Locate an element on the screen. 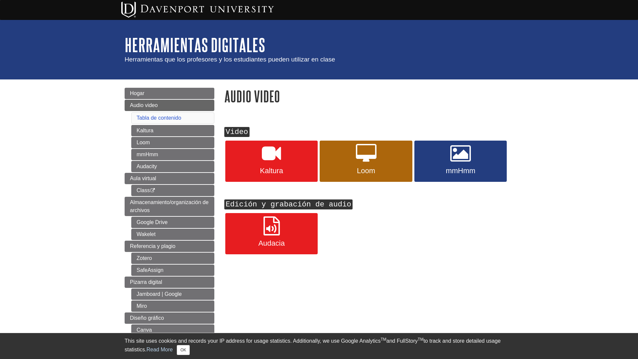 This screenshot has width=638, height=359. a: Audio video is located at coordinates (170, 105).